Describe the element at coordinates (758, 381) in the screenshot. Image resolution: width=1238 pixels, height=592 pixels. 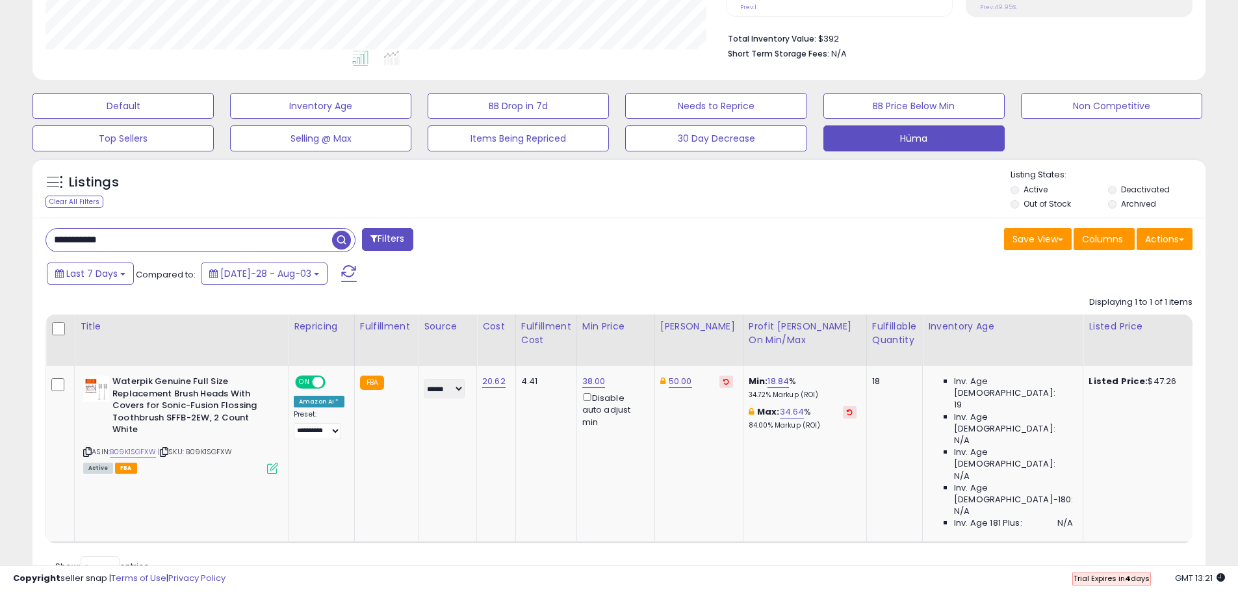
I see `b: Min:` at that location.